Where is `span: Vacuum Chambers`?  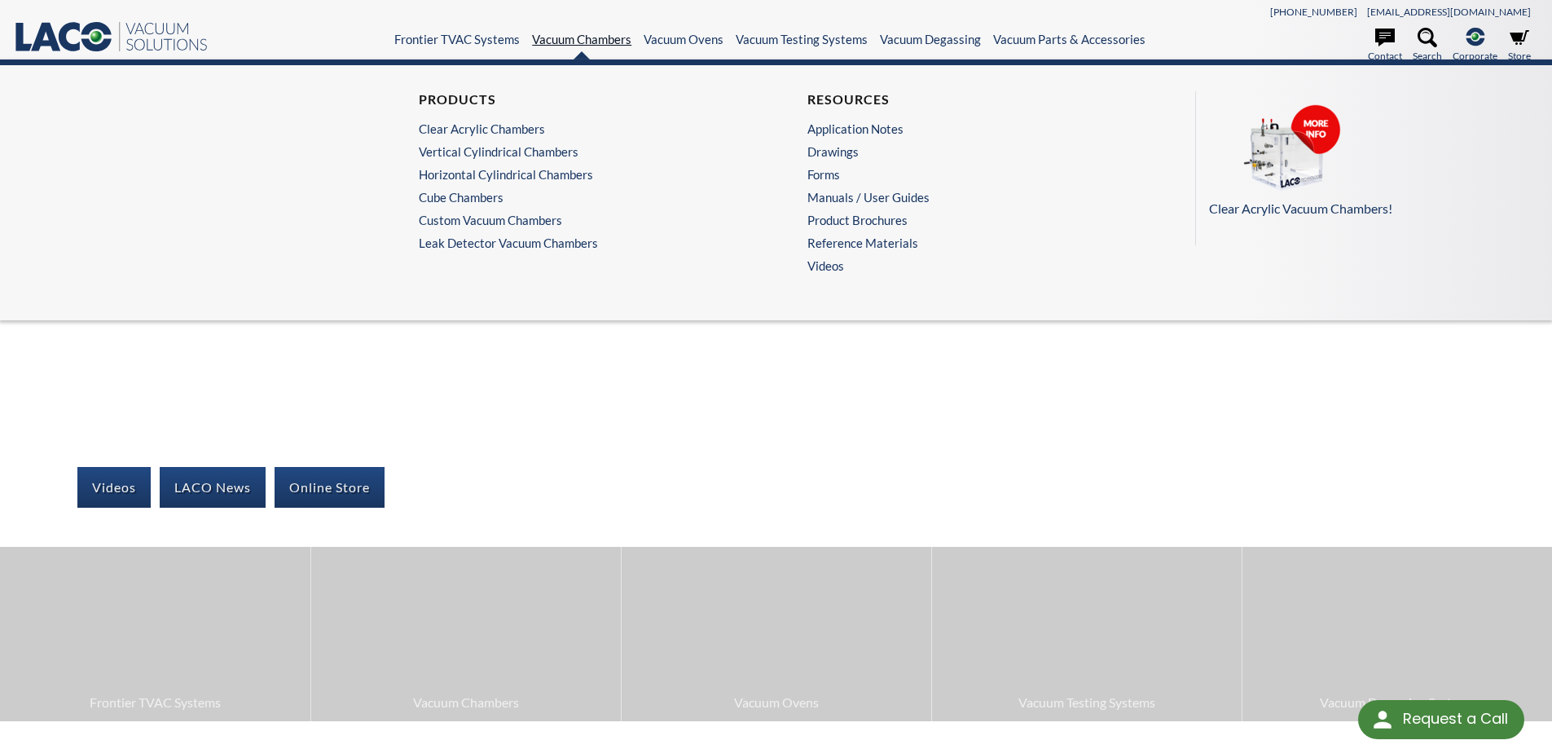 span: Vacuum Chambers is located at coordinates (466, 702).